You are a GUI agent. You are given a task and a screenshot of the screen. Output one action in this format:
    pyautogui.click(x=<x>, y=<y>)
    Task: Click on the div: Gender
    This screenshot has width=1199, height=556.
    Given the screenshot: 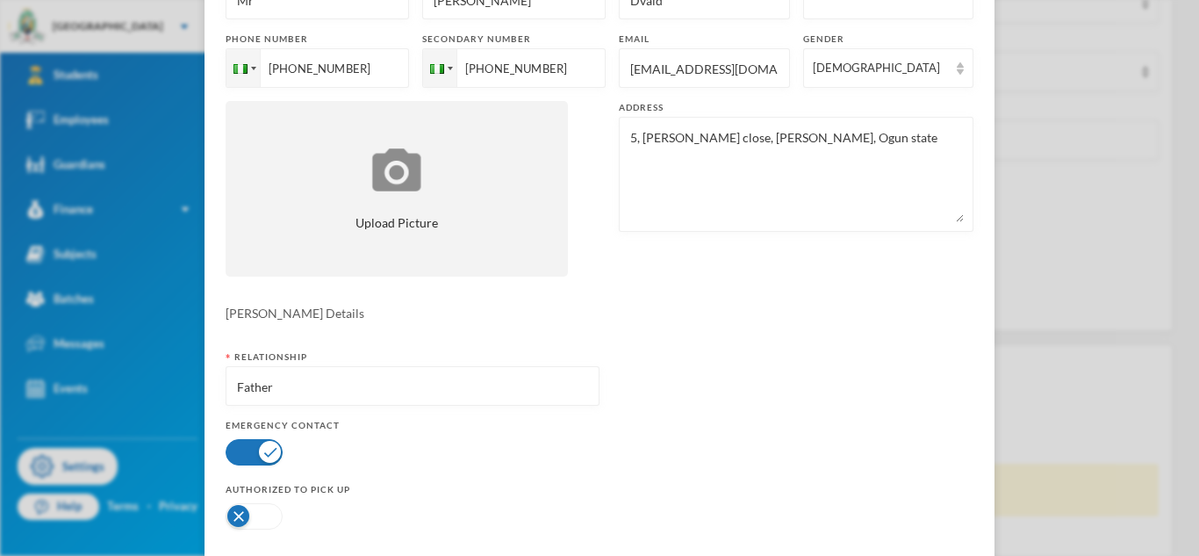 What is the action you would take?
    pyautogui.click(x=888, y=39)
    